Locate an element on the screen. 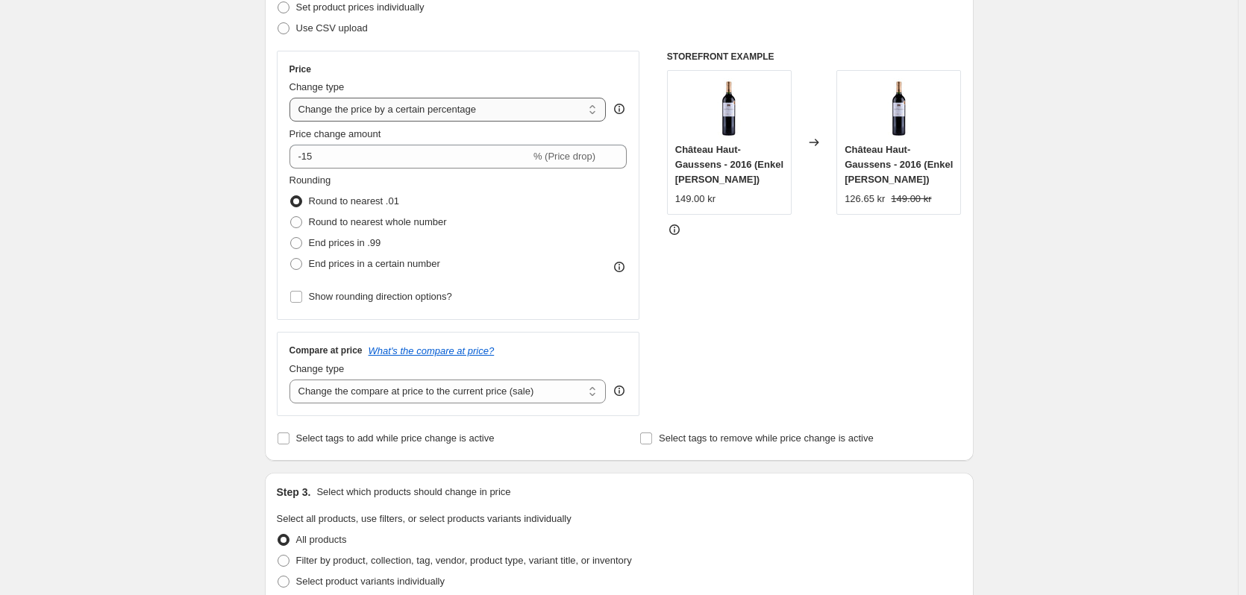 This screenshot has height=595, width=1246. span: Filter by product, collection, tag, vendor, product type, variant title, or inventory is located at coordinates (464, 560).